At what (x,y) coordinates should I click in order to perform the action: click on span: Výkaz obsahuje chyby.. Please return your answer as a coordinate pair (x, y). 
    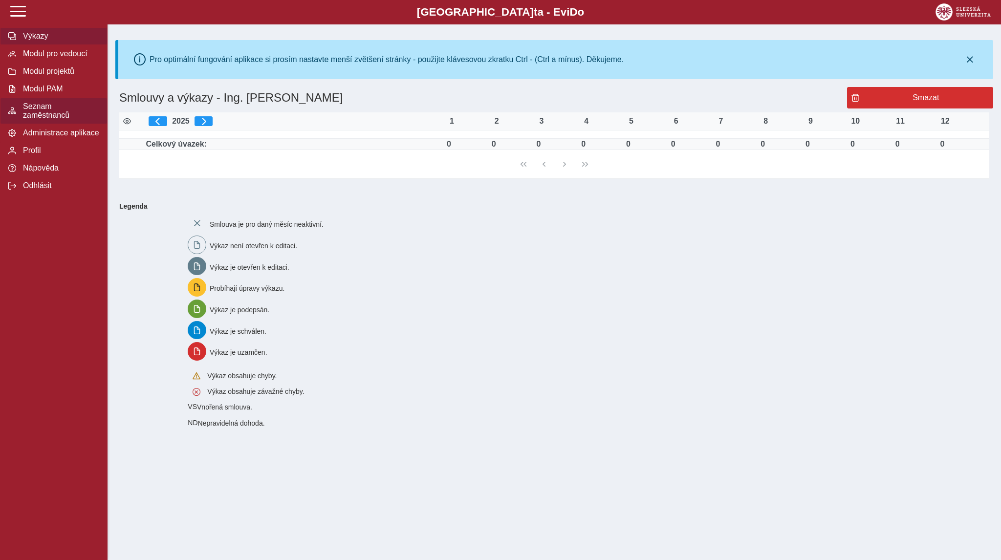
    Looking at the image, I should click on (242, 376).